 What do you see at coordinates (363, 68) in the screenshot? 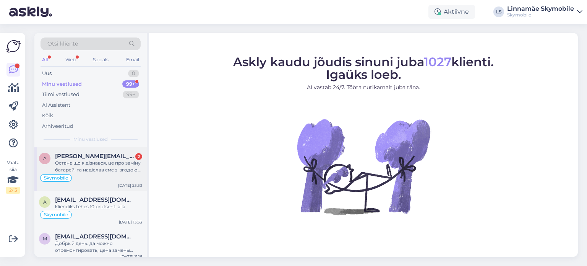
I see `span: Askly kaudu jõudis sinuni juba klienti. Igaüks loeb.` at bounding box center [363, 68].